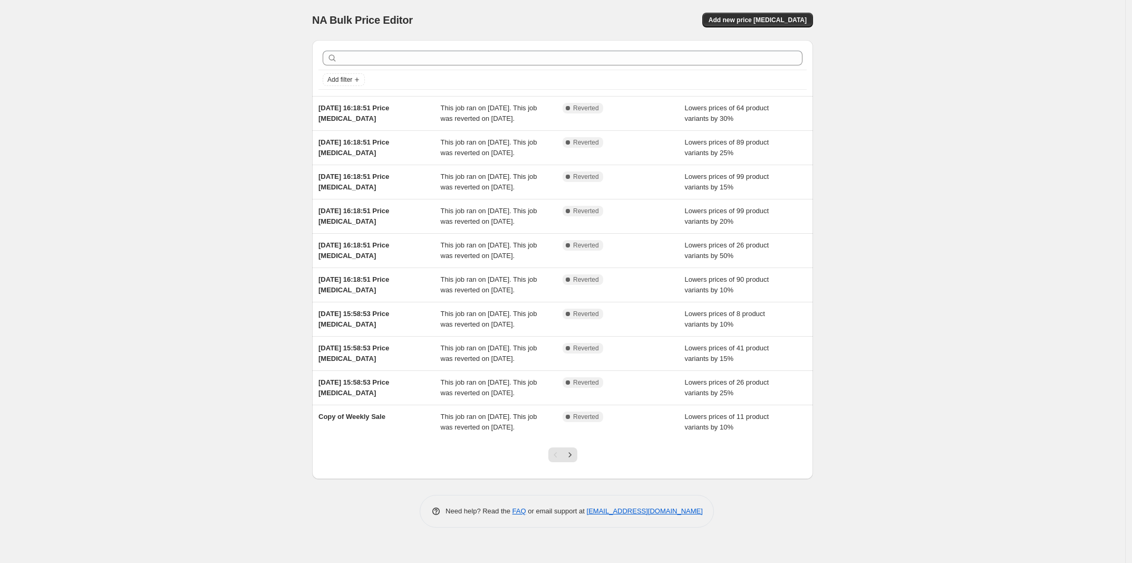 The width and height of the screenshot is (1132, 563). Describe the element at coordinates (727, 284) in the screenshot. I see `span: Lowers prices of 90 product variants by 10%` at that location.